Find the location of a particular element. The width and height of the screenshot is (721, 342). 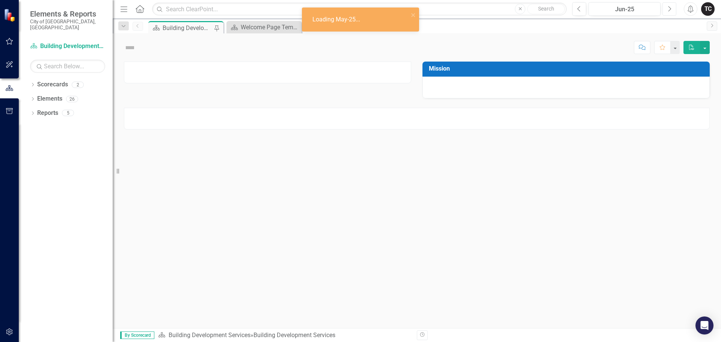

div: Jun-25 is located at coordinates (625, 9).